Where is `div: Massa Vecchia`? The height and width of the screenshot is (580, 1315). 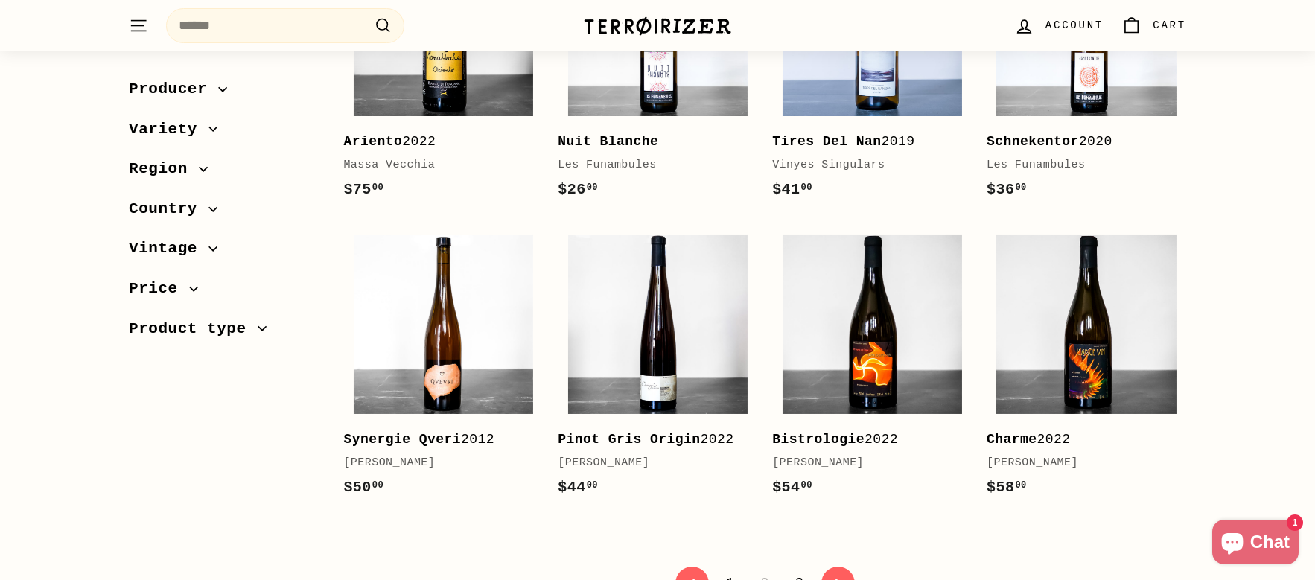 div: Massa Vecchia is located at coordinates (436, 165).